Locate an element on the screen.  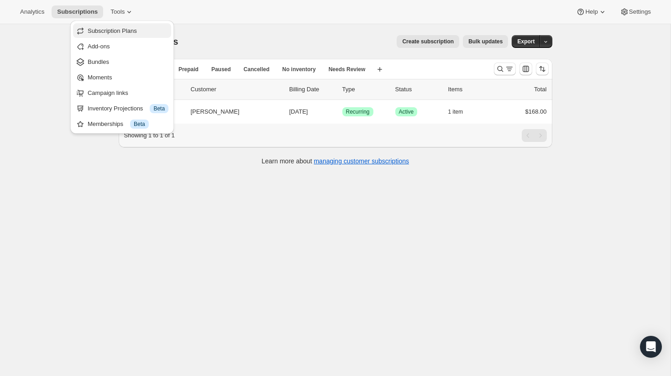
div: Inventory Projections is located at coordinates (128, 109).